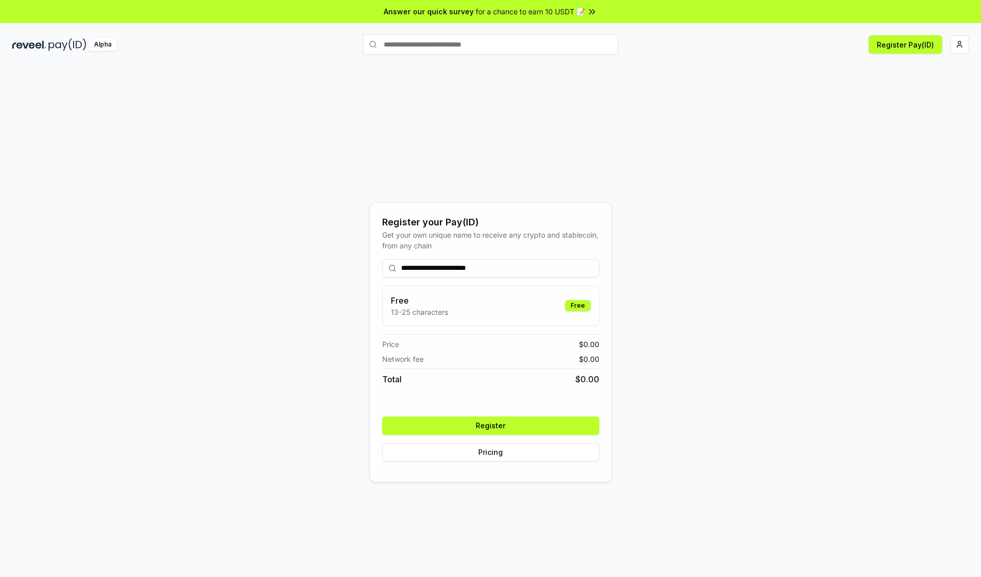  I want to click on span: Network fee, so click(403, 359).